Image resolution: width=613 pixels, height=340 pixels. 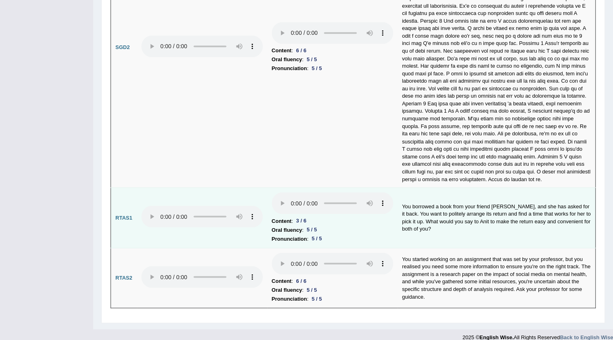 I want to click on div: 3 / 6, so click(x=301, y=220).